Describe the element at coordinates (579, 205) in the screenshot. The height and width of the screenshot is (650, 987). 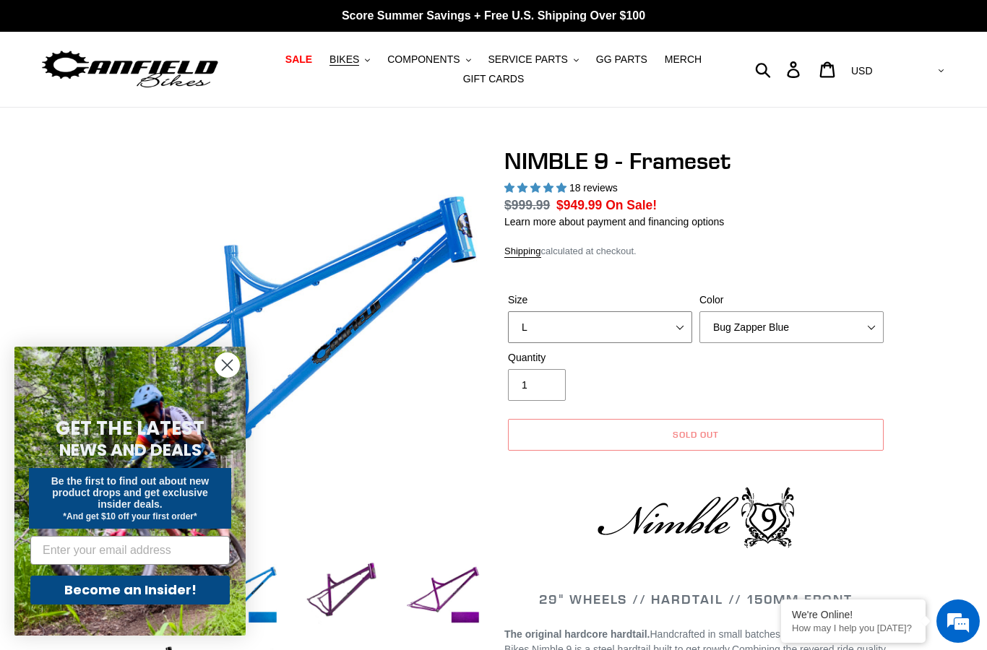
I see `span: $949.99` at that location.